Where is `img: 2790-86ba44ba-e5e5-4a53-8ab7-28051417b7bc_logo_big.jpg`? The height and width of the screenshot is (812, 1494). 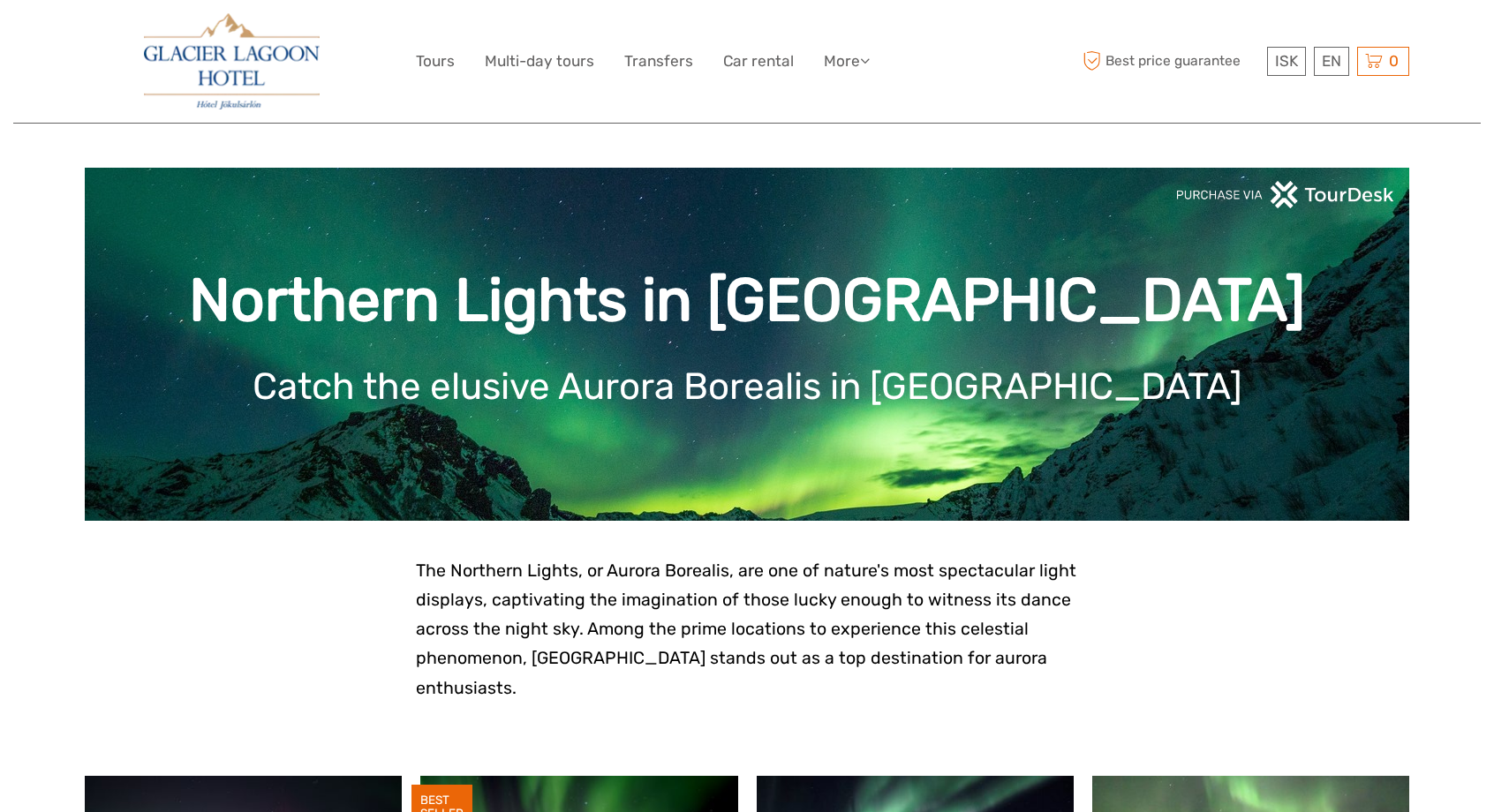 img: 2790-86ba44ba-e5e5-4a53-8ab7-28051417b7bc_logo_big.jpg is located at coordinates (231, 61).